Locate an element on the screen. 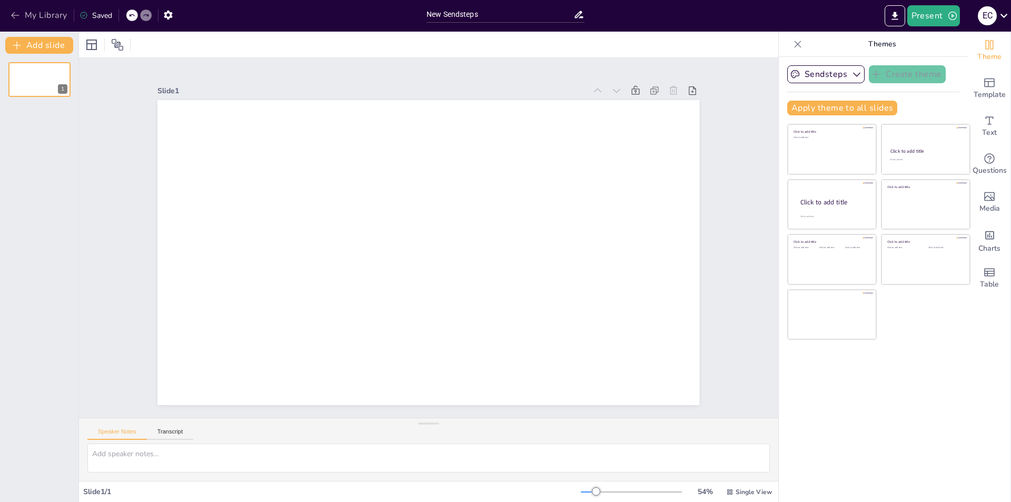 This screenshot has width=1011, height=502. div: Saved is located at coordinates (96, 15).